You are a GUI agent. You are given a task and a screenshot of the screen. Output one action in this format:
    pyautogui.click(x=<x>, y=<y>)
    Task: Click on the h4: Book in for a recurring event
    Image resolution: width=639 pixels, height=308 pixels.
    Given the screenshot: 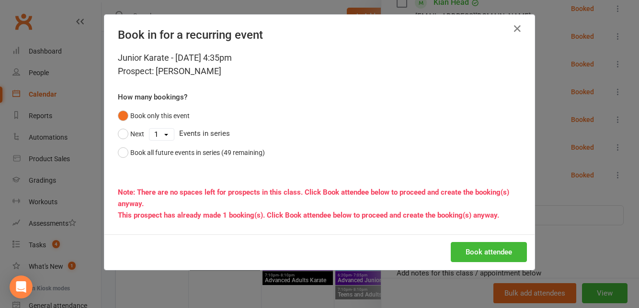 What is the action you would take?
    pyautogui.click(x=319, y=35)
    